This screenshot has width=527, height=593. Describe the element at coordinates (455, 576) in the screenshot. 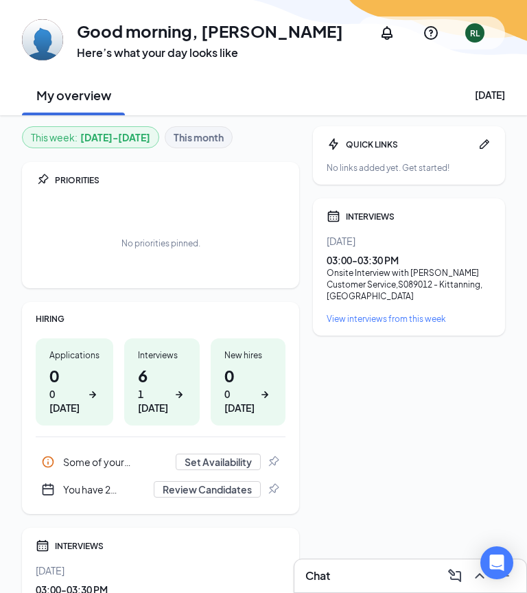

I see `svg: ComposeMessage` at that location.